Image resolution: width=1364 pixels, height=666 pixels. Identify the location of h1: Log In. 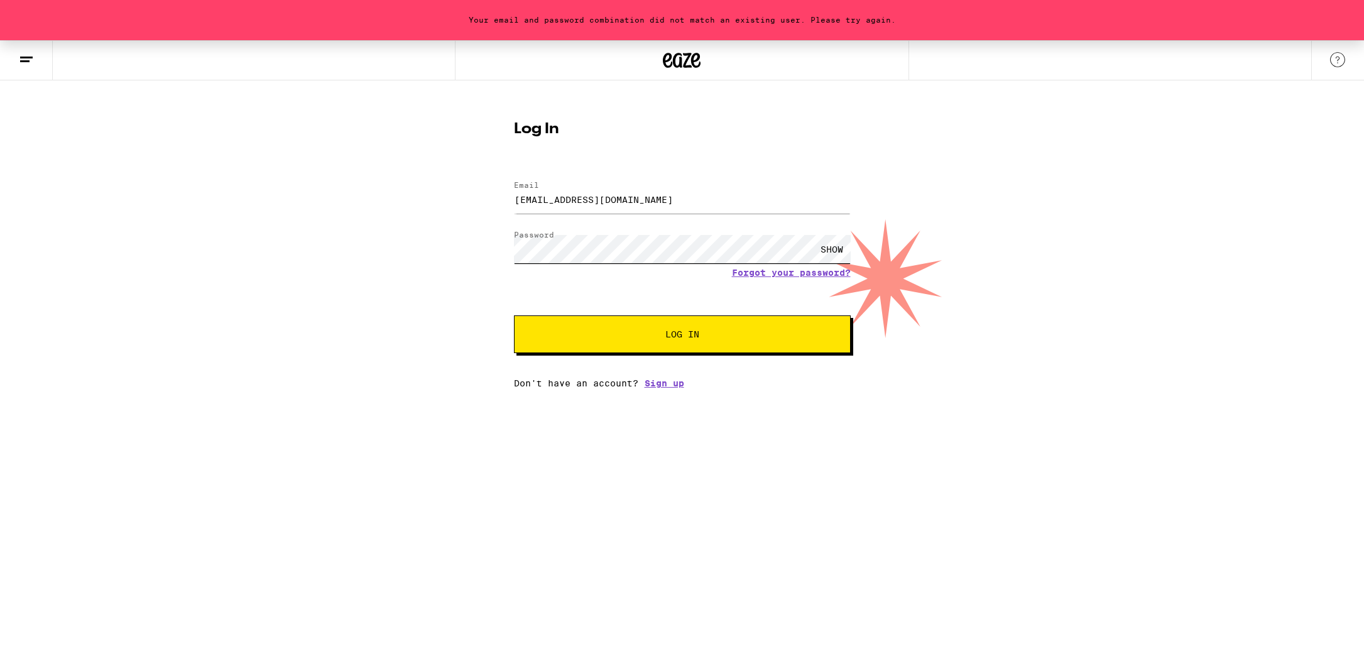
(683, 129).